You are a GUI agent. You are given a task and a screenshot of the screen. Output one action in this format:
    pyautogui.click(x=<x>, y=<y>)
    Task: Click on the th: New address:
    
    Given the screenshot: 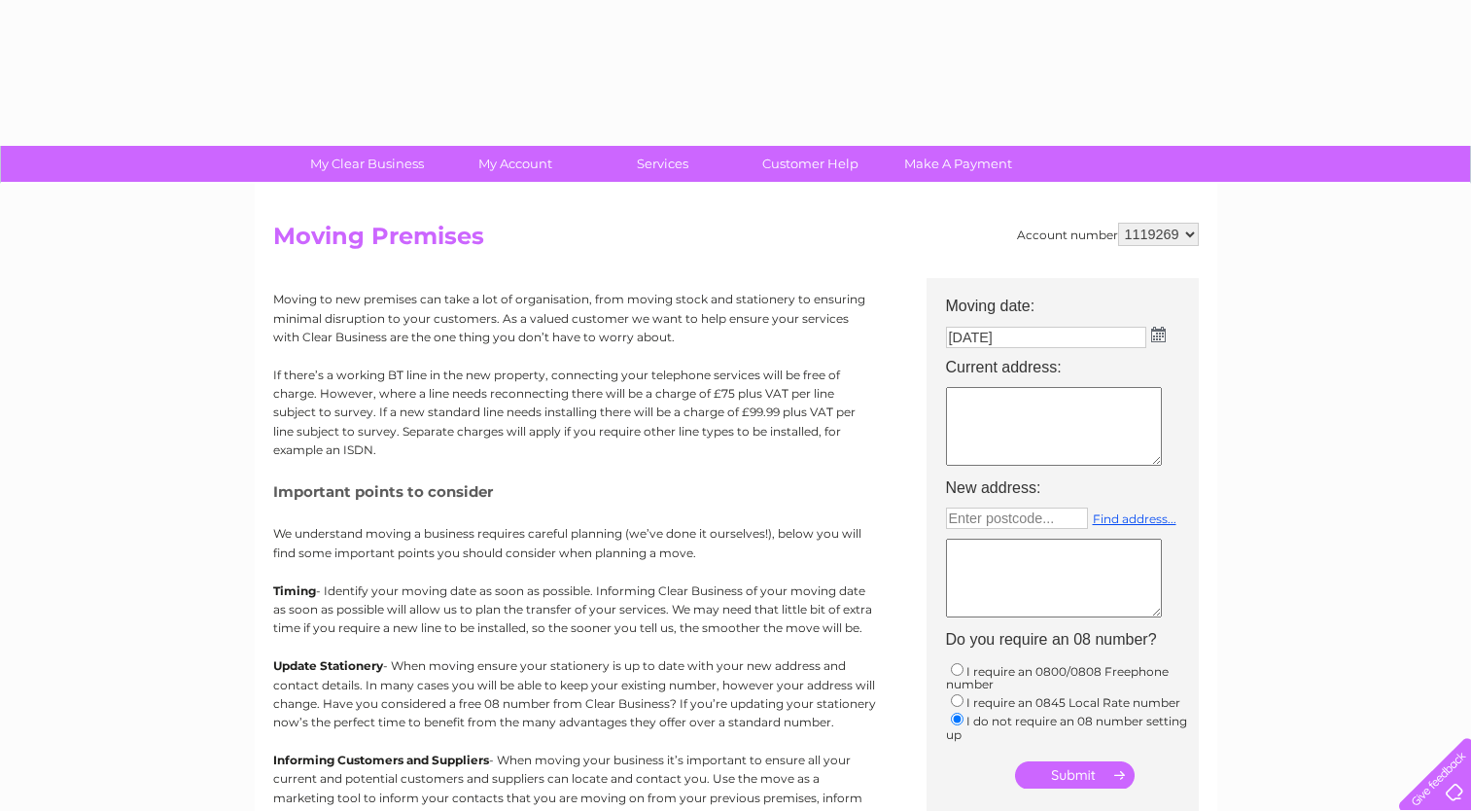 What is the action you would take?
    pyautogui.click(x=1073, y=488)
    